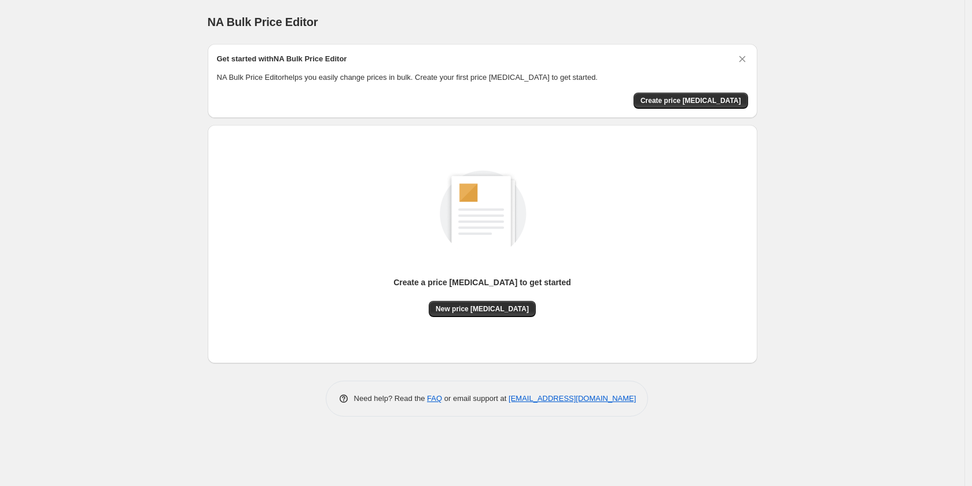 The height and width of the screenshot is (486, 972). I want to click on h2: Get started with NA Bulk Price Editor, so click(282, 59).